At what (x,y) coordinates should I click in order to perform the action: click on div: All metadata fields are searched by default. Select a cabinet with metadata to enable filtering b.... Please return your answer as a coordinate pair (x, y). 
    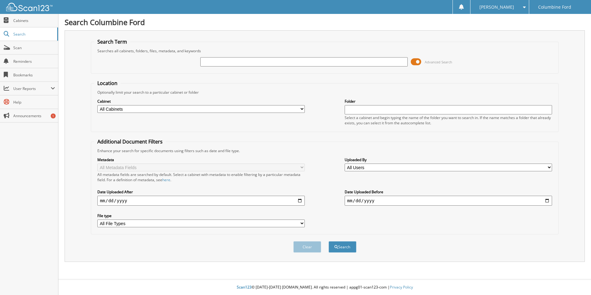
    Looking at the image, I should click on (201, 177).